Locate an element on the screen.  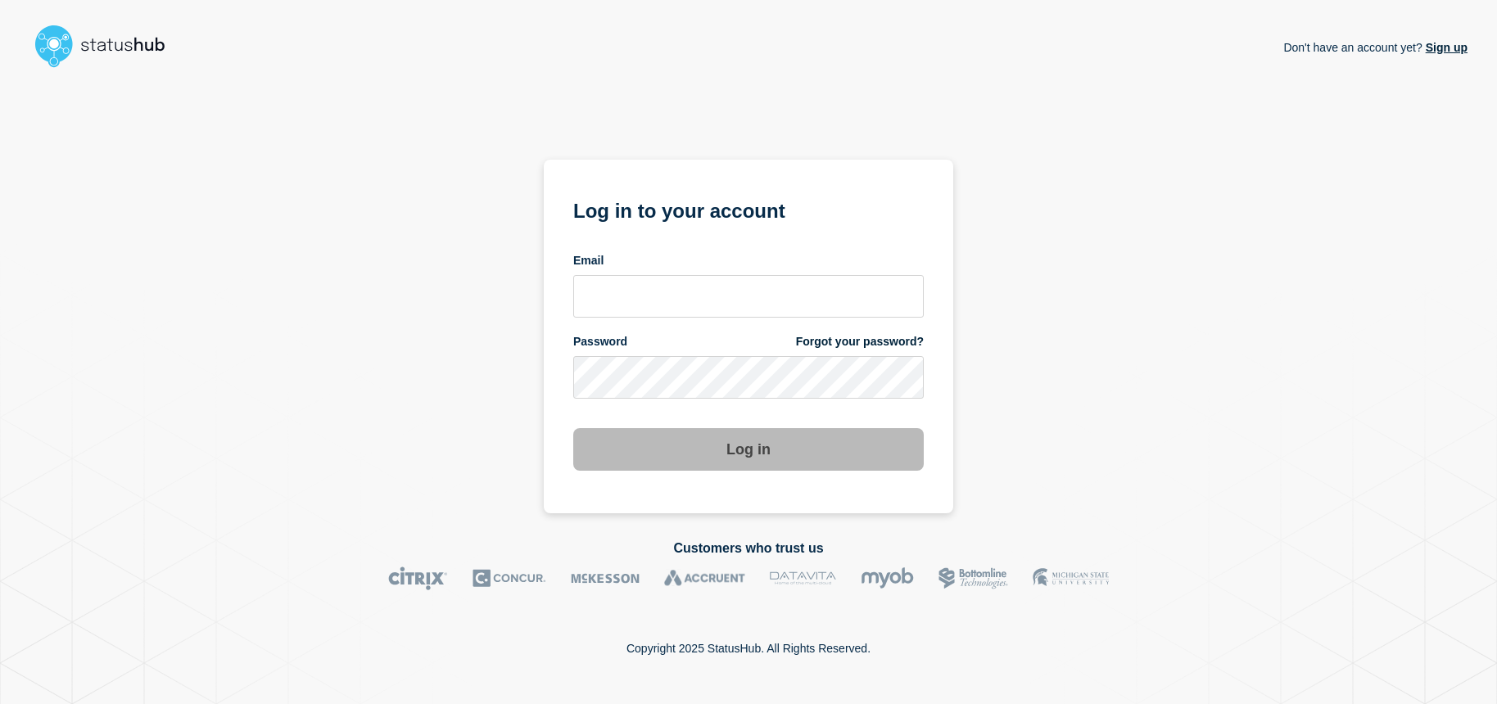
input: password input is located at coordinates (748, 378).